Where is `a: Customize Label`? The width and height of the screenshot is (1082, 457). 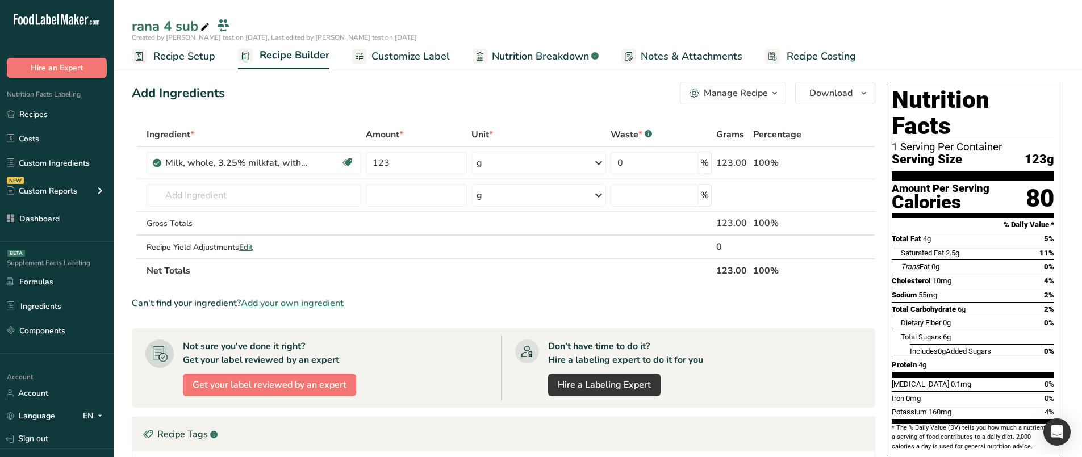
a: Customize Label is located at coordinates (401, 56).